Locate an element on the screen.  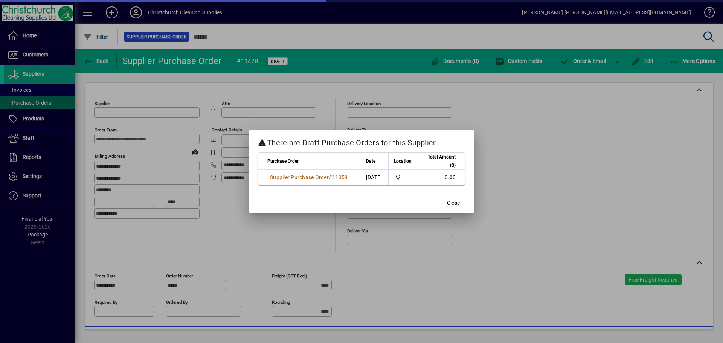
button: Close is located at coordinates (453, 203).